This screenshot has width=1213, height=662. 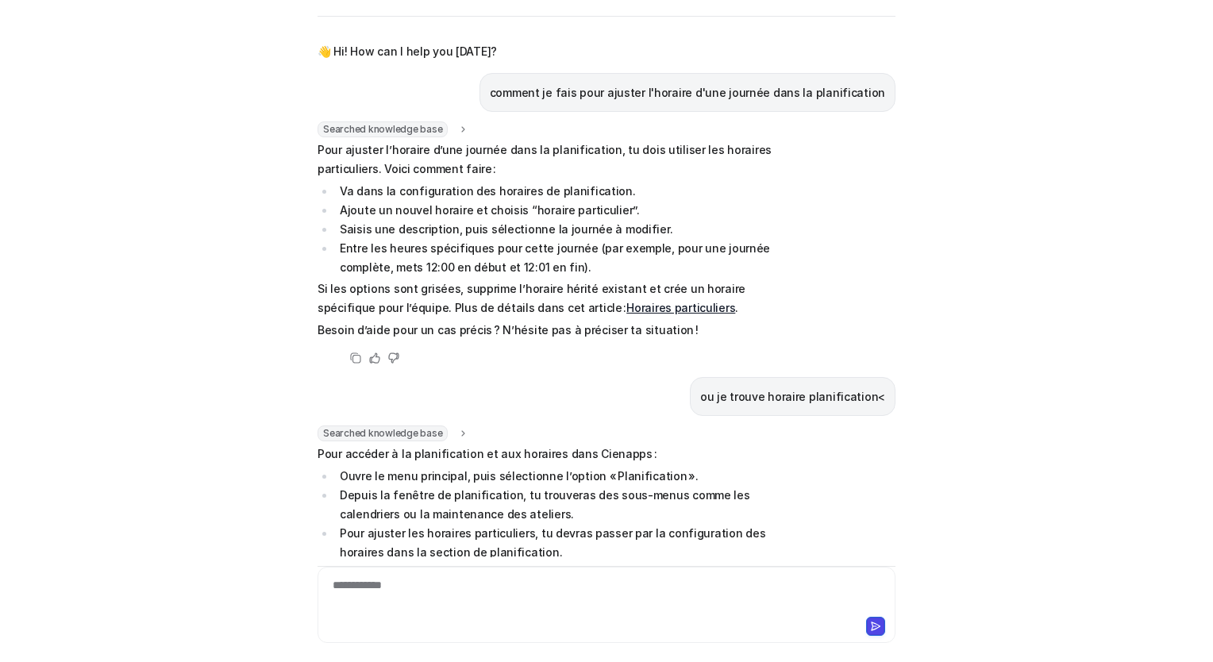 I want to click on p: Si les options sont grisées, supprime l’horaire hérité existant et crée un horaire spécifique pou..., so click(x=549, y=298).